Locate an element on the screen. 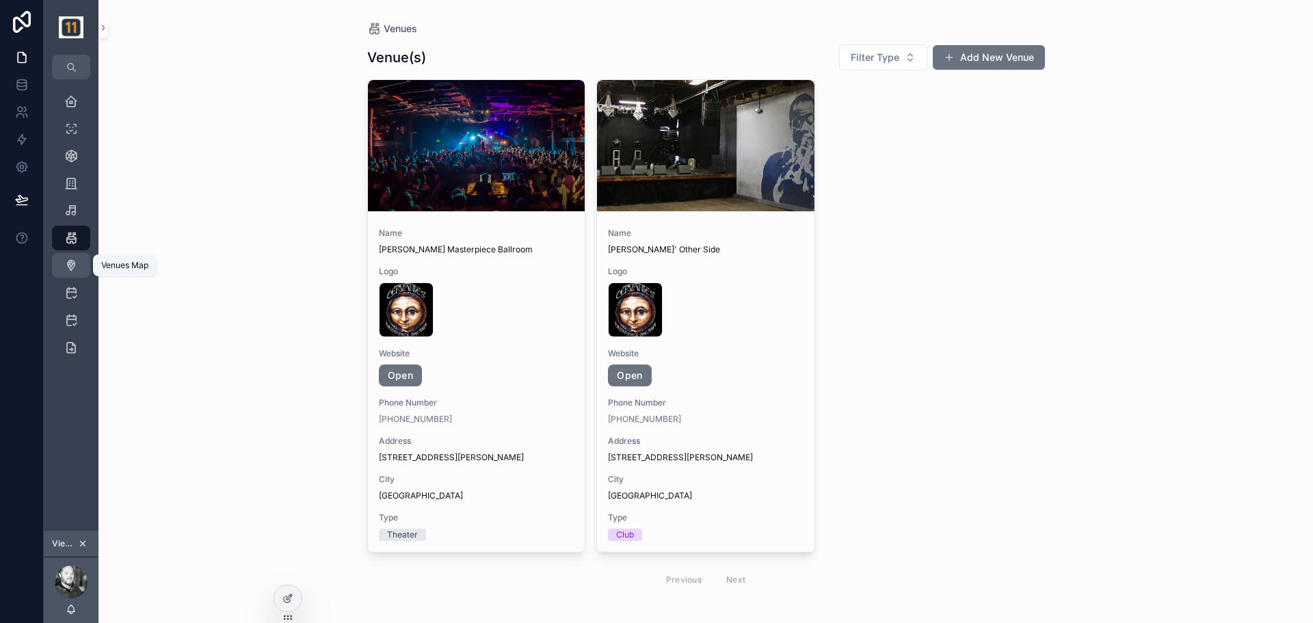  div: Venues Map is located at coordinates (124, 265).